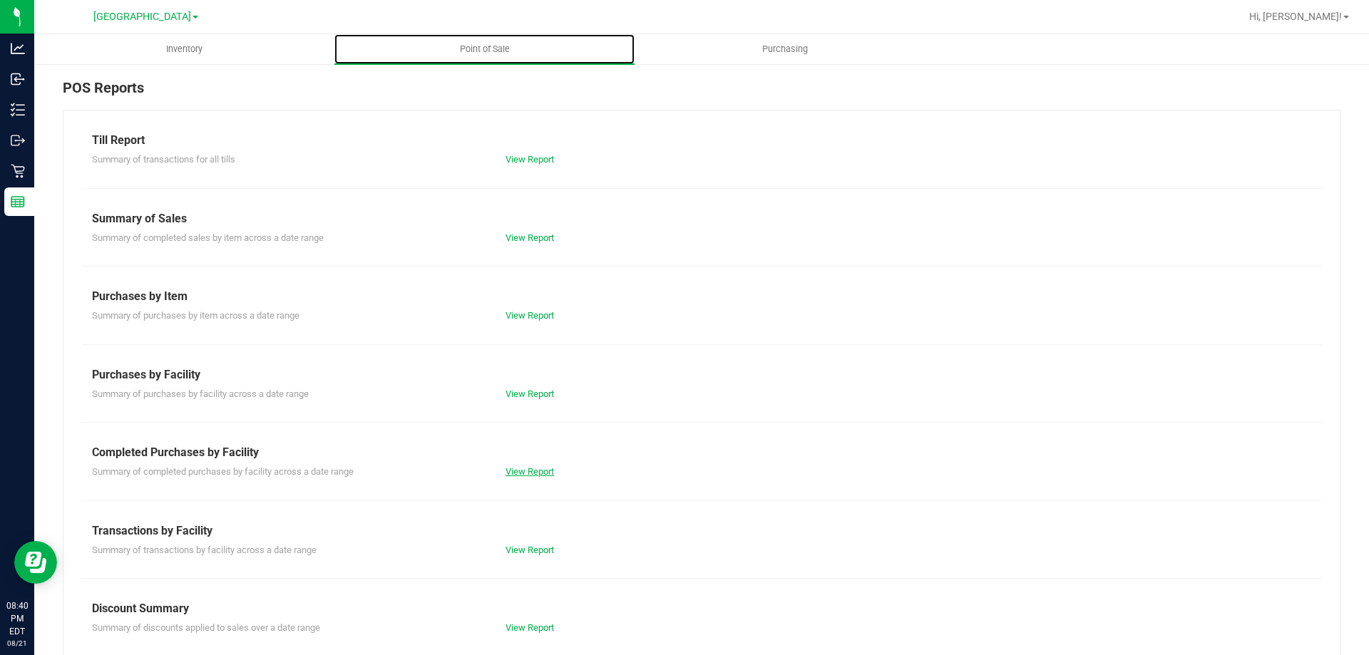  I want to click on inline-svg: Outbound, so click(18, 140).